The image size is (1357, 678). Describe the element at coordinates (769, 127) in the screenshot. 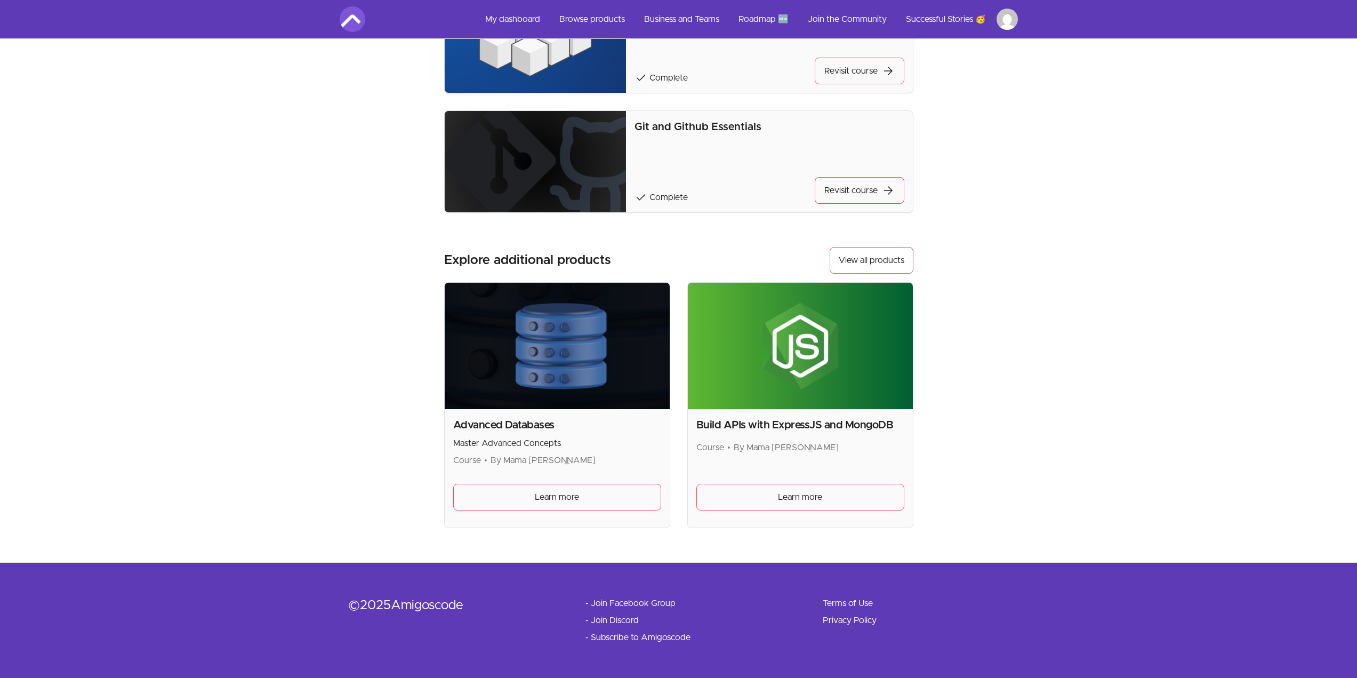

I see `p: Git and Github Essentials` at that location.